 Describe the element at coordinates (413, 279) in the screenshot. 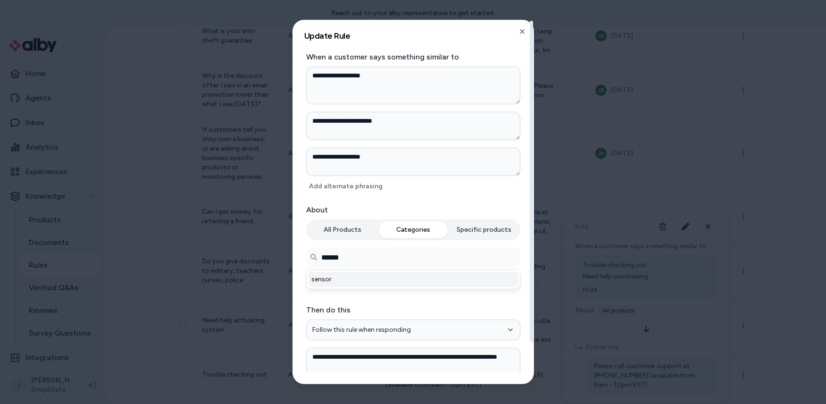

I see `li: sensor` at that location.